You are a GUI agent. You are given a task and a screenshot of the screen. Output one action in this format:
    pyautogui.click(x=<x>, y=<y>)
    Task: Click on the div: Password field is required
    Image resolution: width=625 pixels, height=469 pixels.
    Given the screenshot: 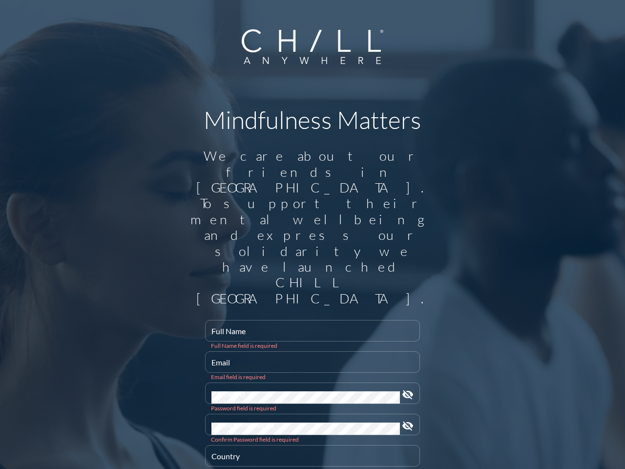 What is the action you would take?
    pyautogui.click(x=313, y=408)
    